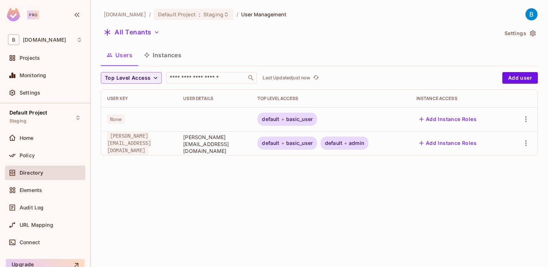 Image resolution: width=548 pixels, height=267 pixels. What do you see at coordinates (356, 143) in the screenshot?
I see `span: admin` at bounding box center [356, 143].